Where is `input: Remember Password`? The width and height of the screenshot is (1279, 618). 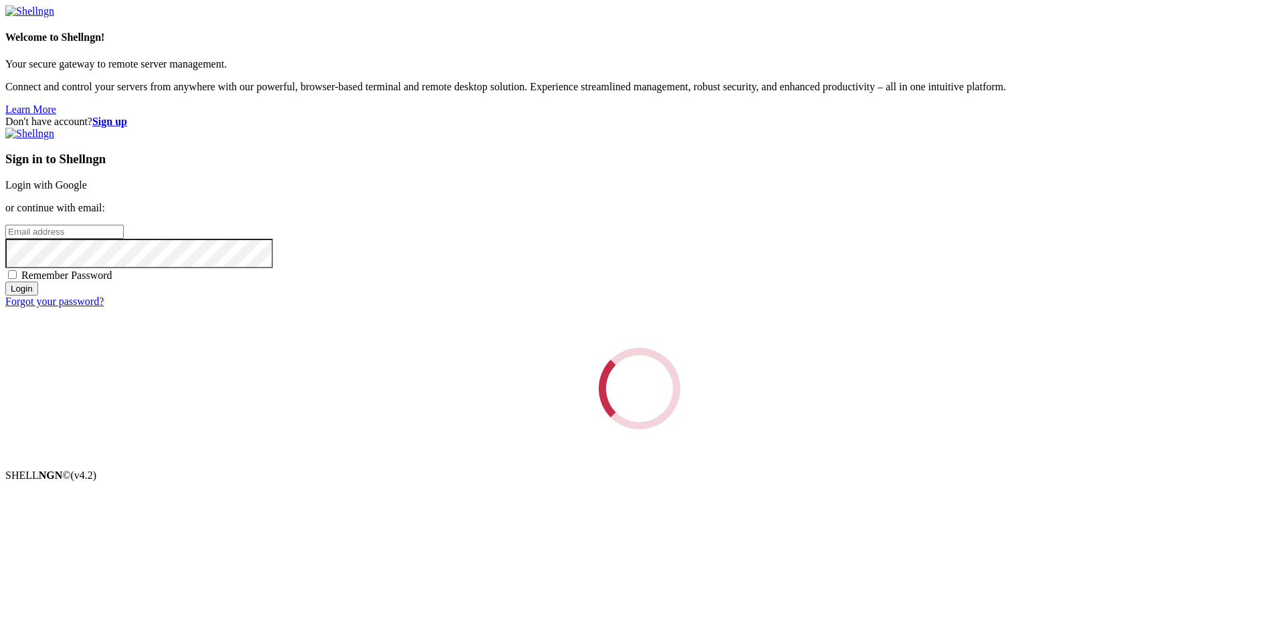
input: Remember Password is located at coordinates (12, 274).